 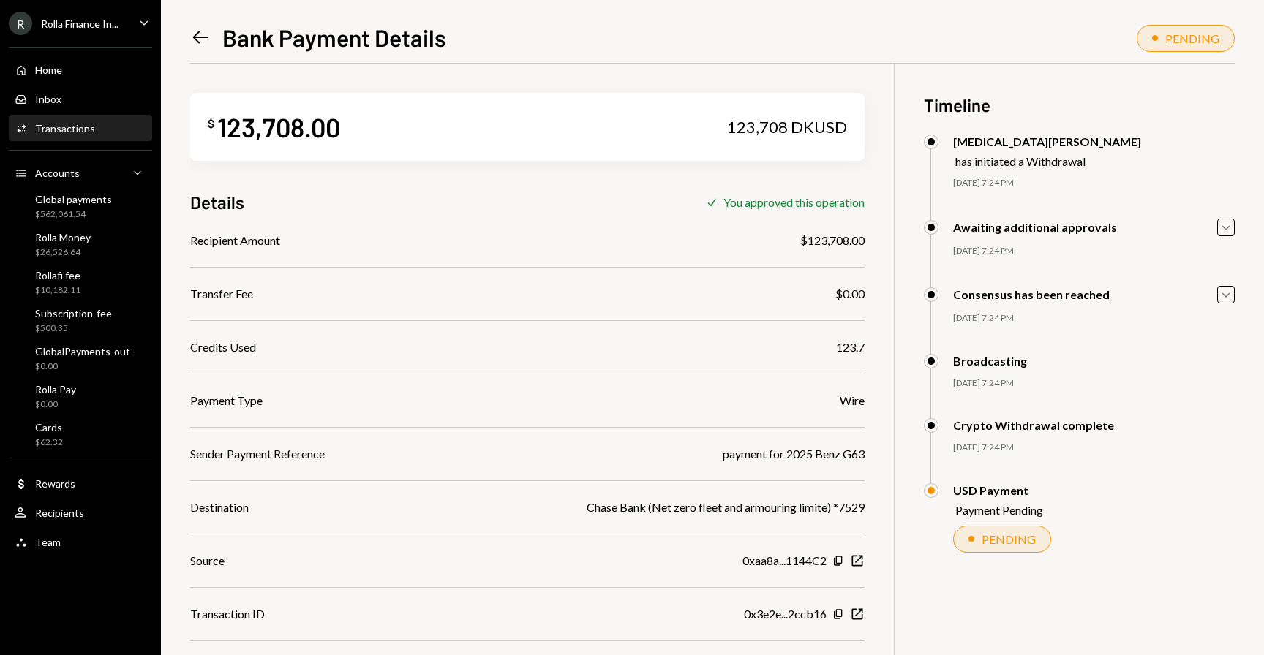 What do you see at coordinates (1048, 161) in the screenshot?
I see `div: has initiated a Withdrawal` at bounding box center [1048, 161].